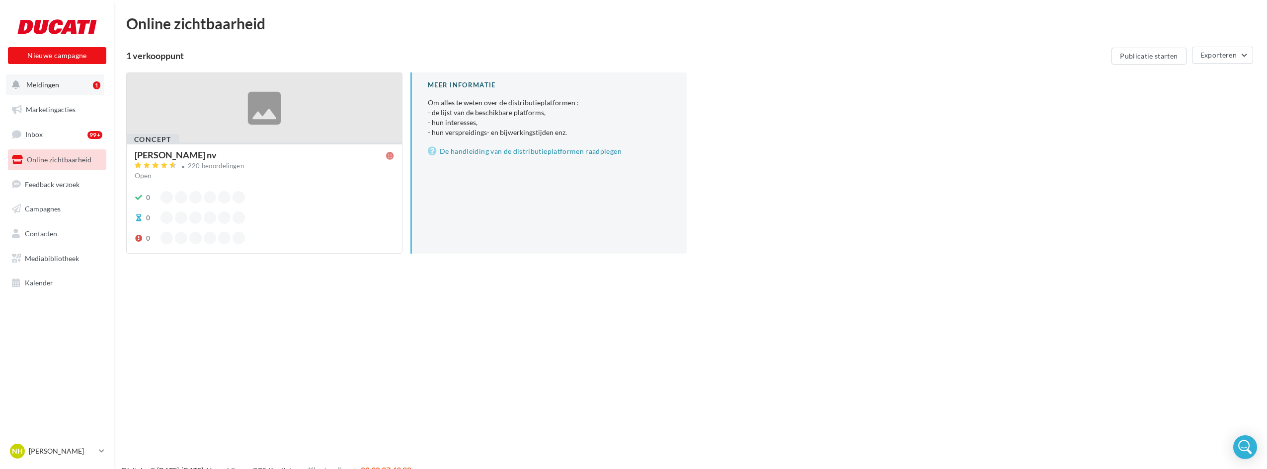  What do you see at coordinates (43, 84) in the screenshot?
I see `span: Meldingen` at bounding box center [43, 84].